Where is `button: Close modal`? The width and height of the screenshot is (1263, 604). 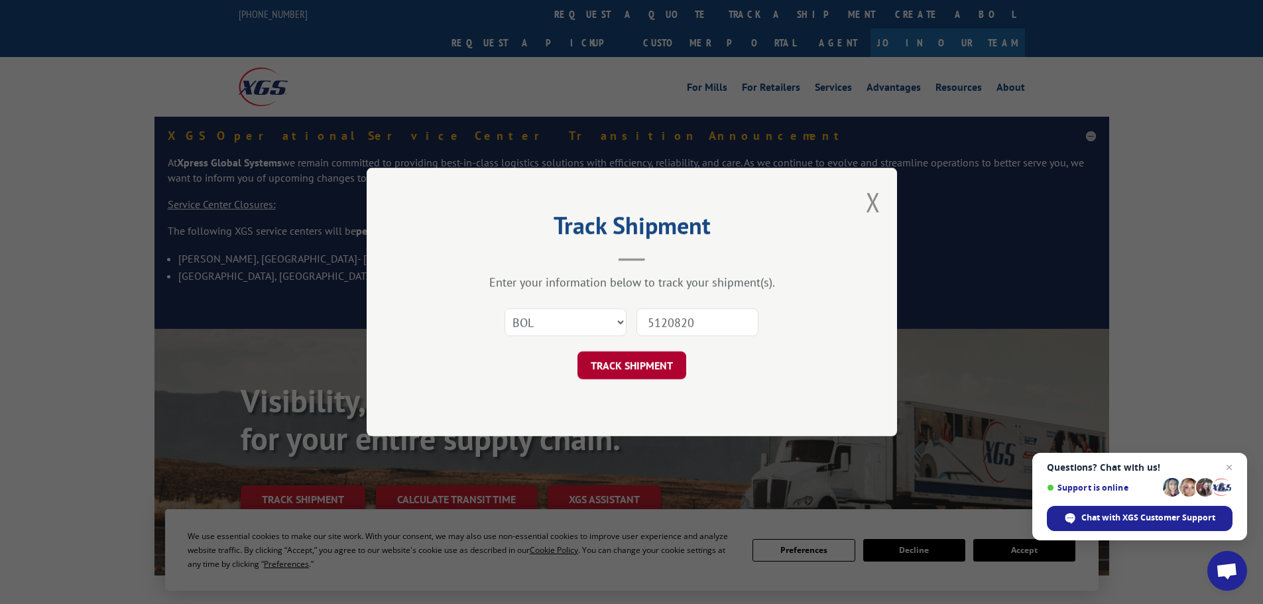 button: Close modal is located at coordinates (873, 201).